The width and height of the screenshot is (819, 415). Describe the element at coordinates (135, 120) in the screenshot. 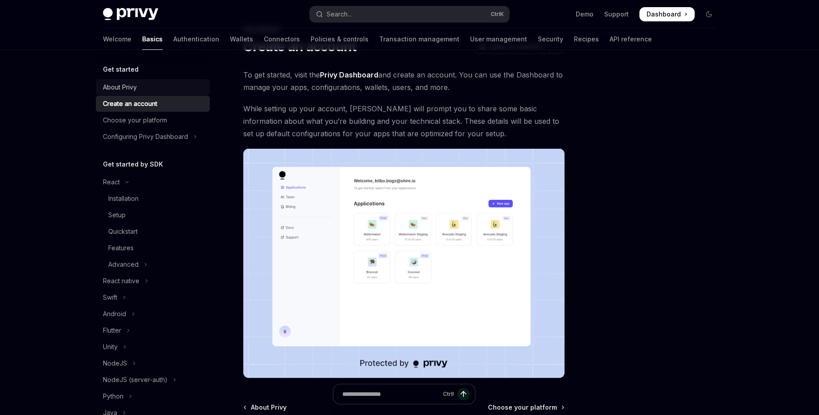

I see `div: Choose your platform` at that location.